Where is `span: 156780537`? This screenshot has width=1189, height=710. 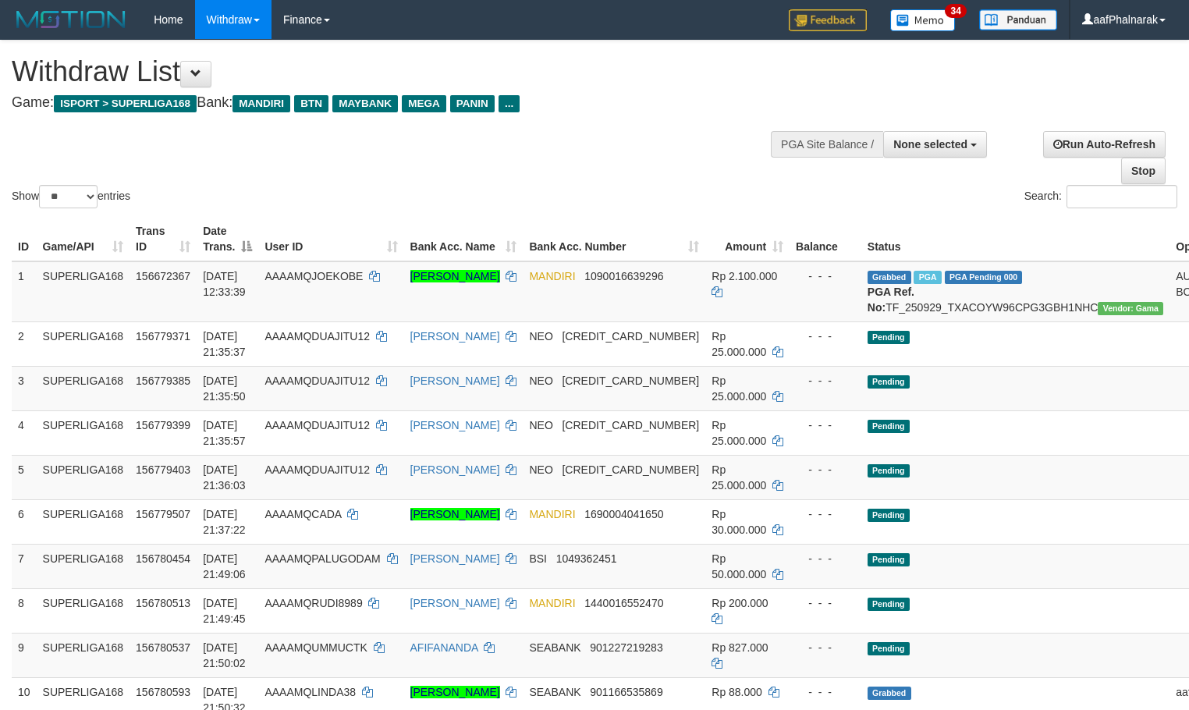
span: 156780537 is located at coordinates (163, 648).